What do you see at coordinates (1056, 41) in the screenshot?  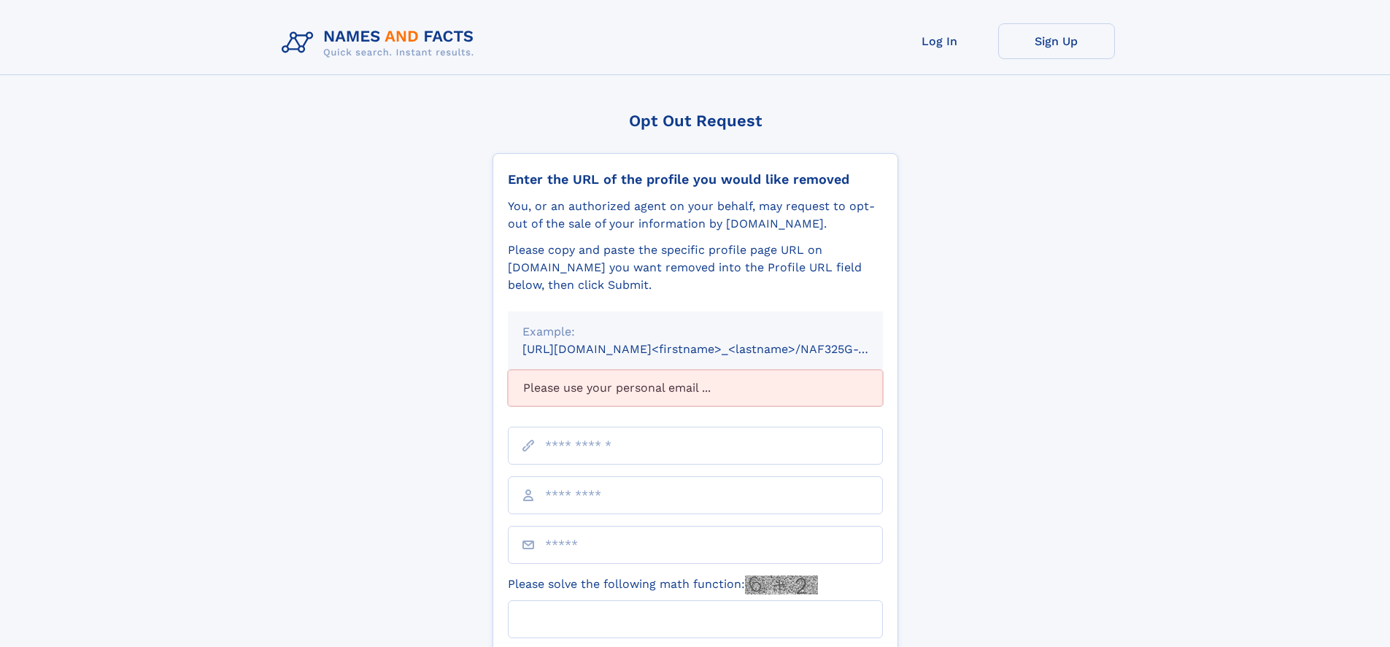 I see `a: Sign Up` at bounding box center [1056, 41].